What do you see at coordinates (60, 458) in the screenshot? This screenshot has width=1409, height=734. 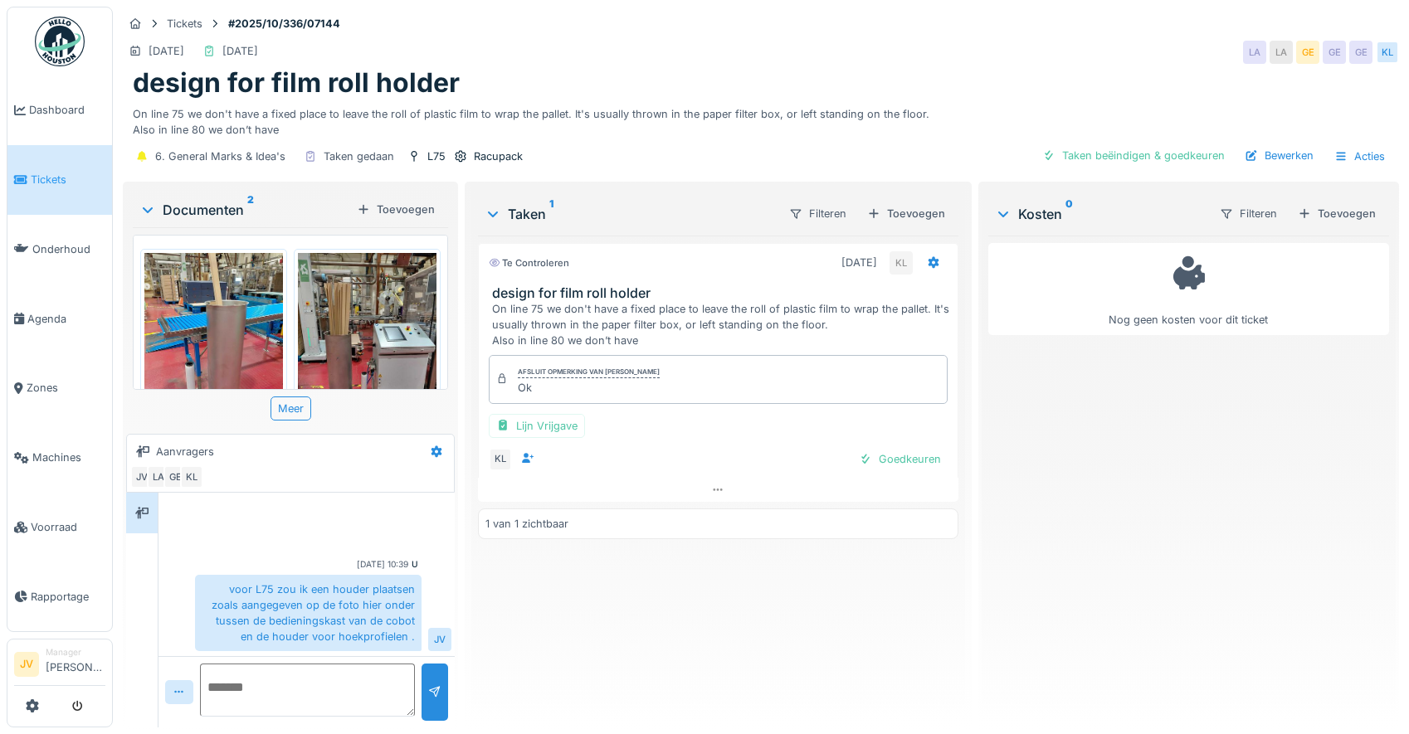 I see `a: Machines` at bounding box center [60, 458].